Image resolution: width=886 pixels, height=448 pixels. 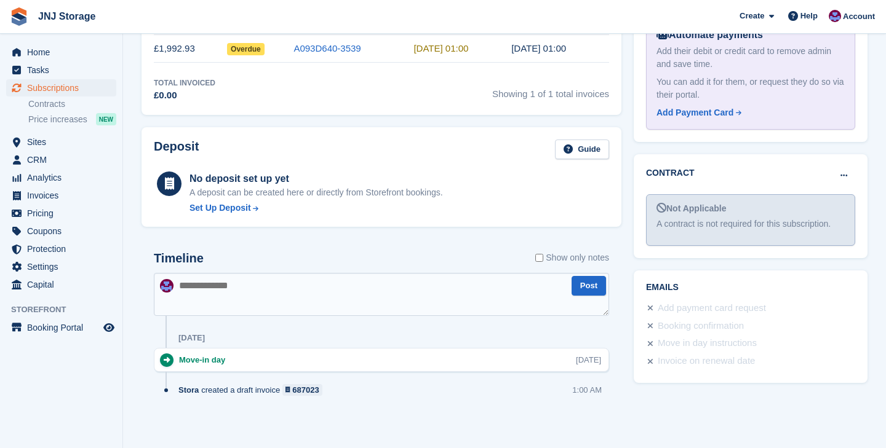 I want to click on h2: Deposit, so click(x=176, y=149).